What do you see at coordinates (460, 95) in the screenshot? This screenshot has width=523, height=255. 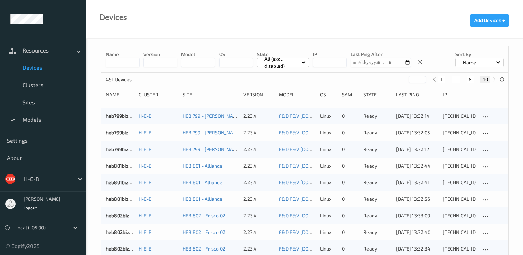 I see `div: ip` at bounding box center [460, 95].